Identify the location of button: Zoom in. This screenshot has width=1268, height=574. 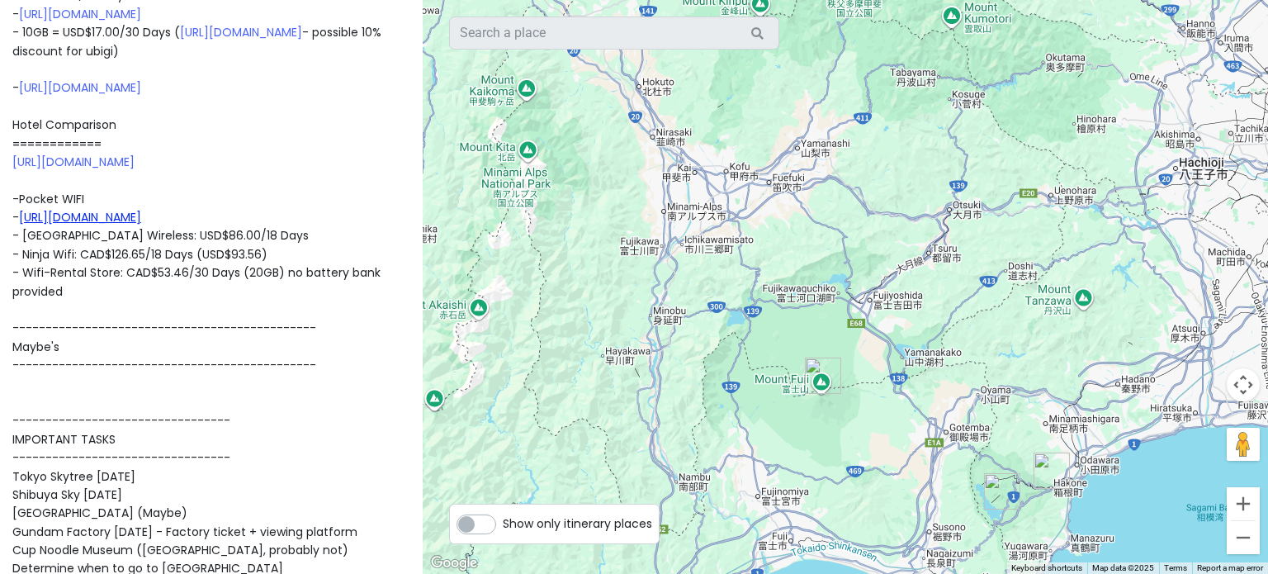
(1243, 504).